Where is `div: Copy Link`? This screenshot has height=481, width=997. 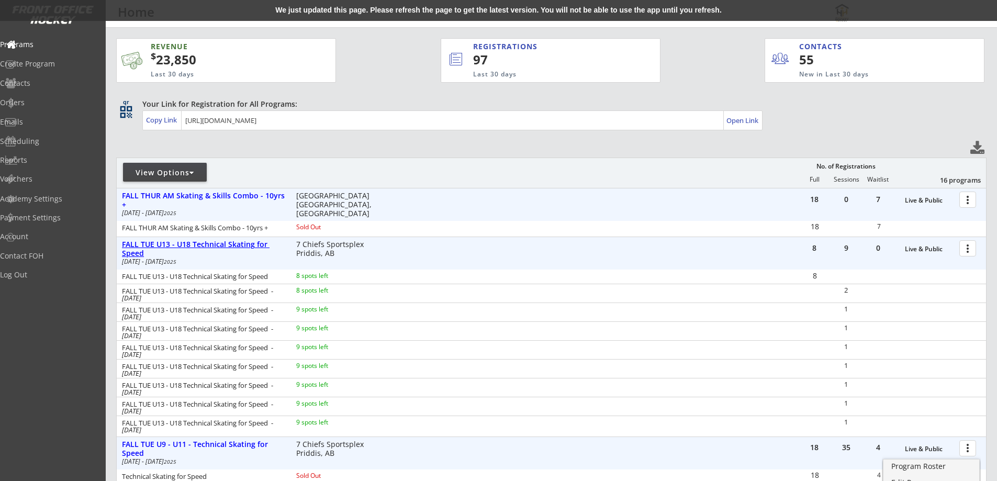 div: Copy Link is located at coordinates (162, 120).